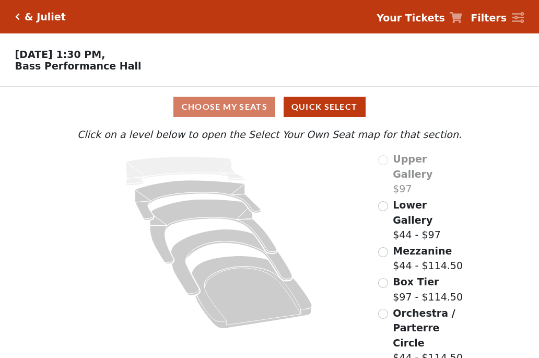 The image size is (539, 358). What do you see at coordinates (198, 200) in the screenshot?
I see `path: Lower Gallery - Seats Available: 146` at bounding box center [198, 200].